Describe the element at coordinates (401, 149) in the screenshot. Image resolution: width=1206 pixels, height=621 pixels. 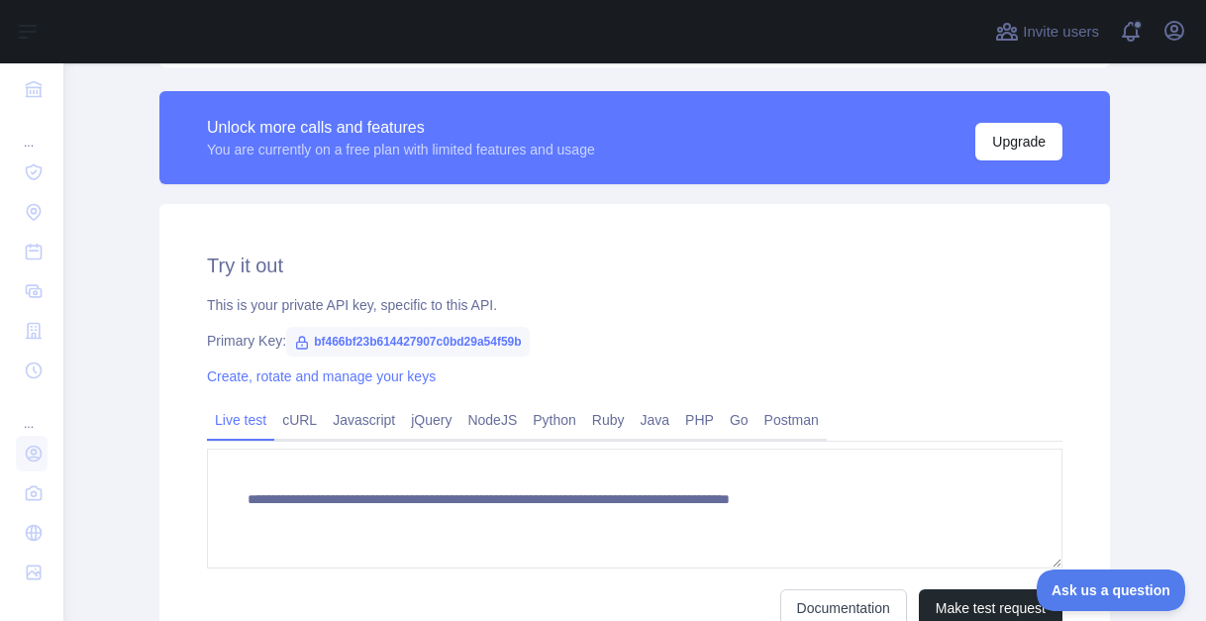
I see `div: You are currently on a free plan with limited features and usage` at that location.